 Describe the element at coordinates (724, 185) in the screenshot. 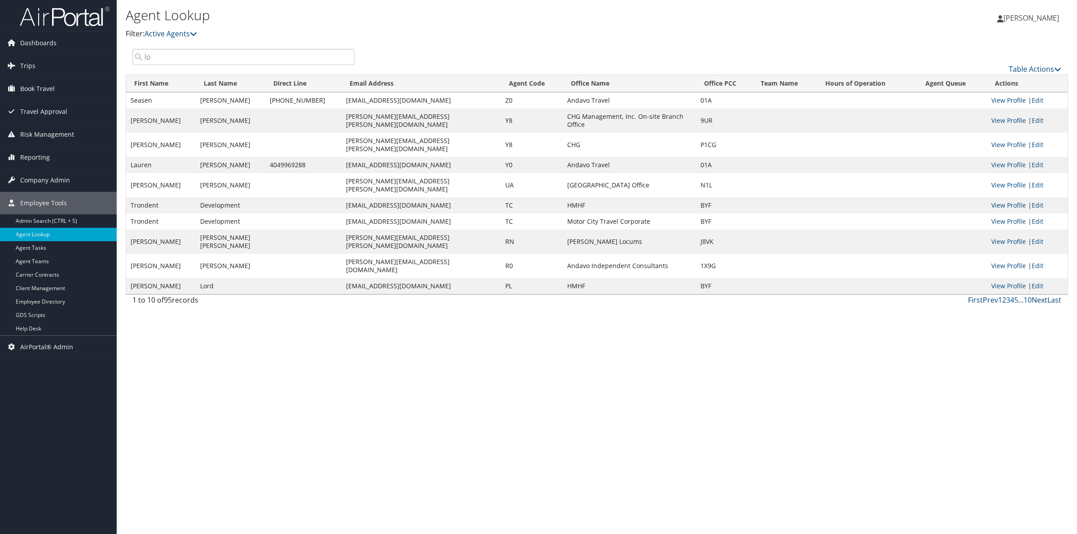

I see `td: N1L` at that location.